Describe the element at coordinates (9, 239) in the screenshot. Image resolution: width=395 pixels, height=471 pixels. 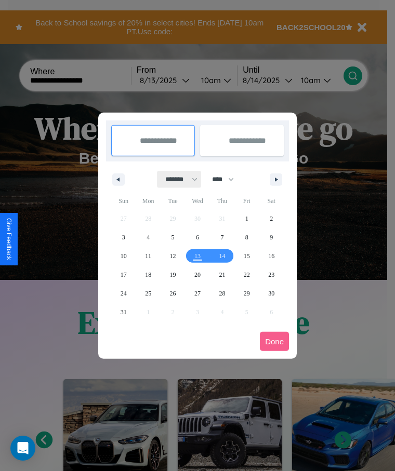
I see `div: Give Feedback` at that location.